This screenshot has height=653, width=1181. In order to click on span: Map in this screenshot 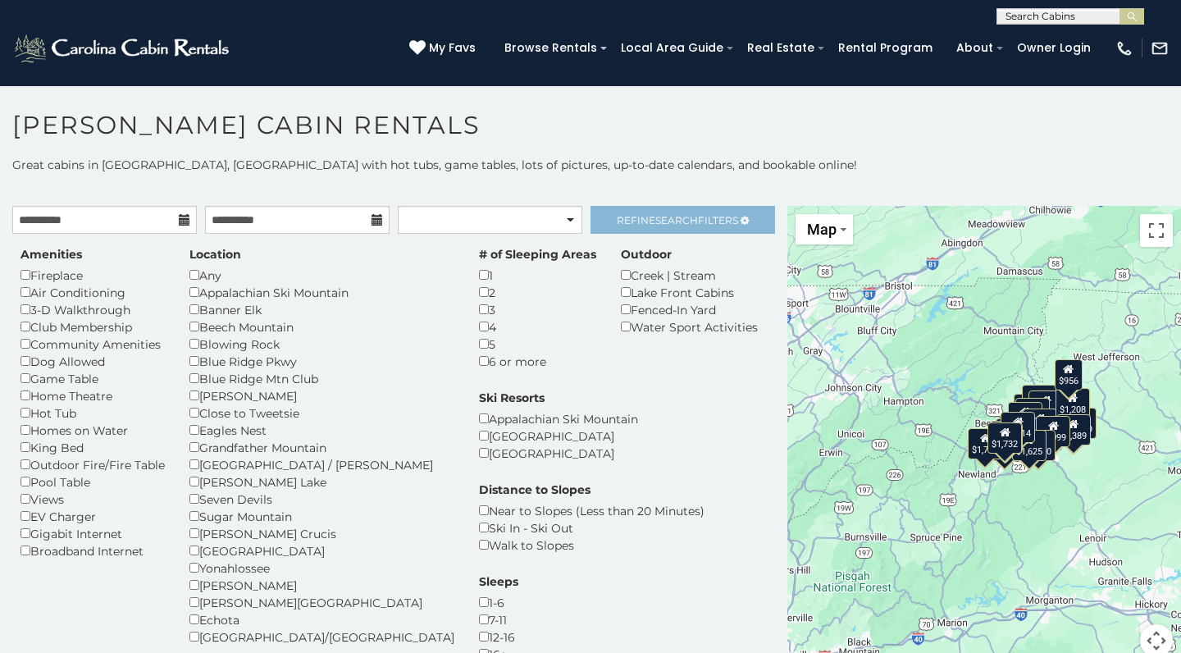, I will do `click(822, 229)`.